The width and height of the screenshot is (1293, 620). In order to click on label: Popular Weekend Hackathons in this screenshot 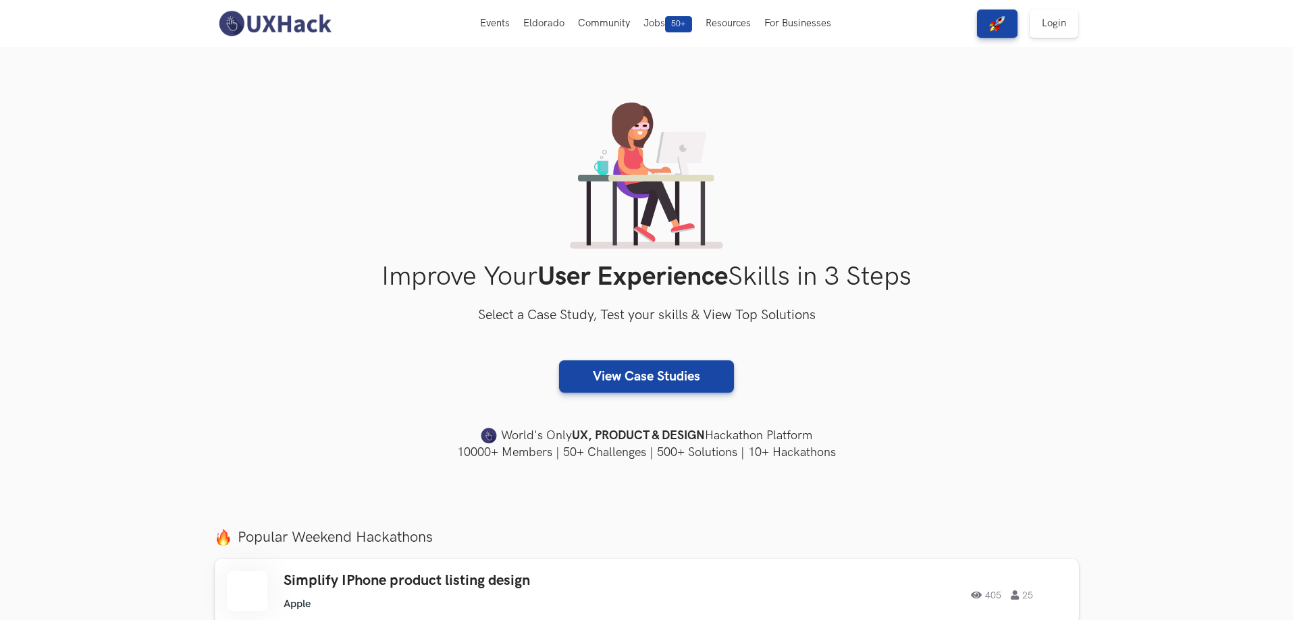, I will do `click(647, 537)`.